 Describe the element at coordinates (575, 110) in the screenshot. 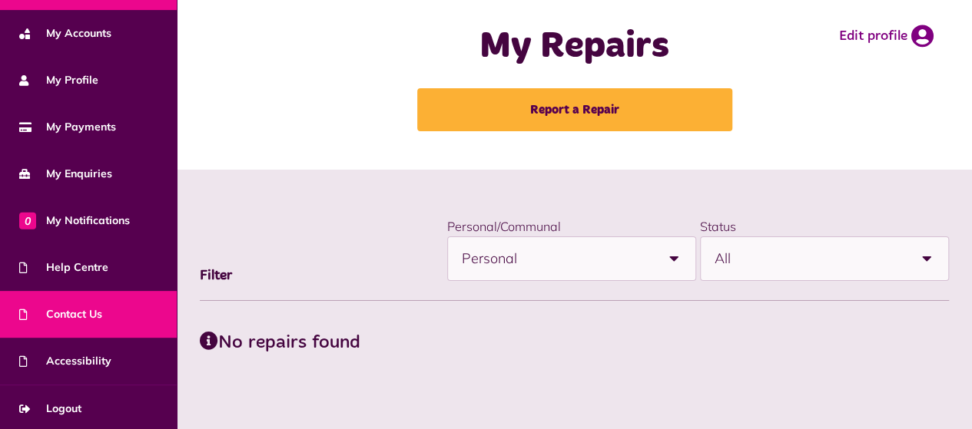

I see `a: Report a Repair` at that location.